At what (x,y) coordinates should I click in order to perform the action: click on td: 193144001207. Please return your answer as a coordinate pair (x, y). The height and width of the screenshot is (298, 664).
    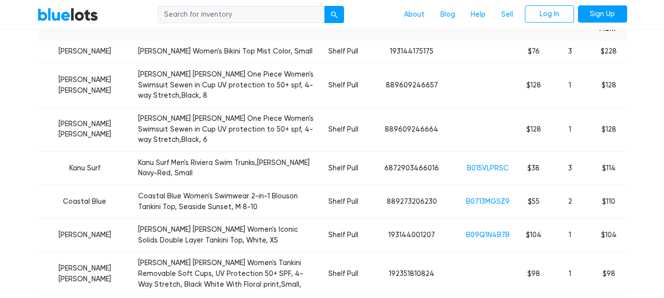
    Looking at the image, I should click on (412, 236).